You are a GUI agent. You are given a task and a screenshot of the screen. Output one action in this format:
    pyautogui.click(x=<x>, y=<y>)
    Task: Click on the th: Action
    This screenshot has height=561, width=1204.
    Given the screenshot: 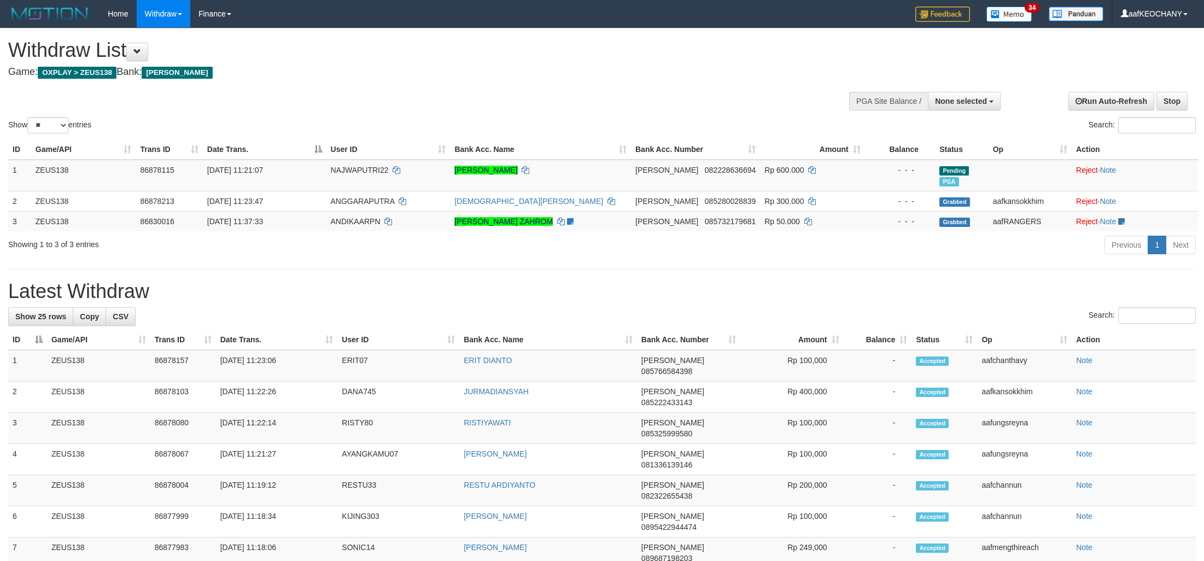 What is the action you would take?
    pyautogui.click(x=1133, y=340)
    